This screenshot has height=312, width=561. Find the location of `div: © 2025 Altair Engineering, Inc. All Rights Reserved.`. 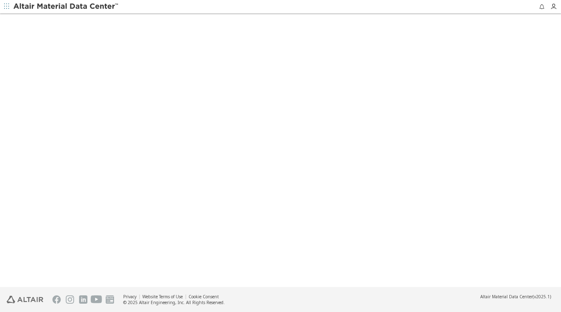

div: © 2025 Altair Engineering, Inc. All Rights Reserved. is located at coordinates (174, 303).